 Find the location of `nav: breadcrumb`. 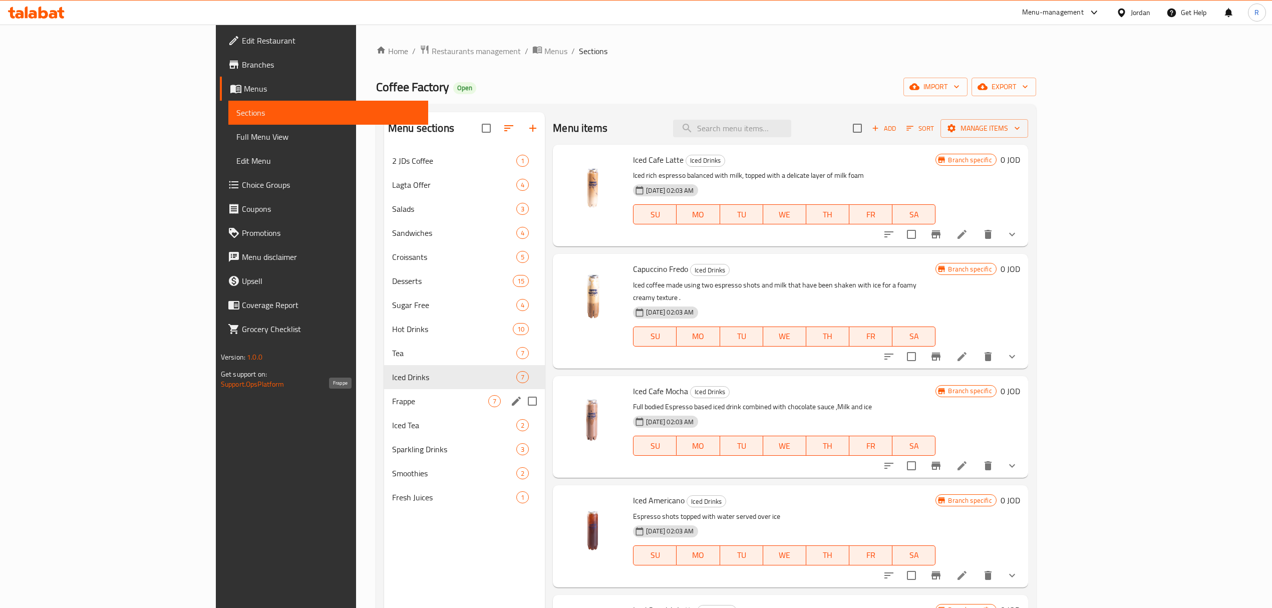

nav: breadcrumb is located at coordinates (706, 51).